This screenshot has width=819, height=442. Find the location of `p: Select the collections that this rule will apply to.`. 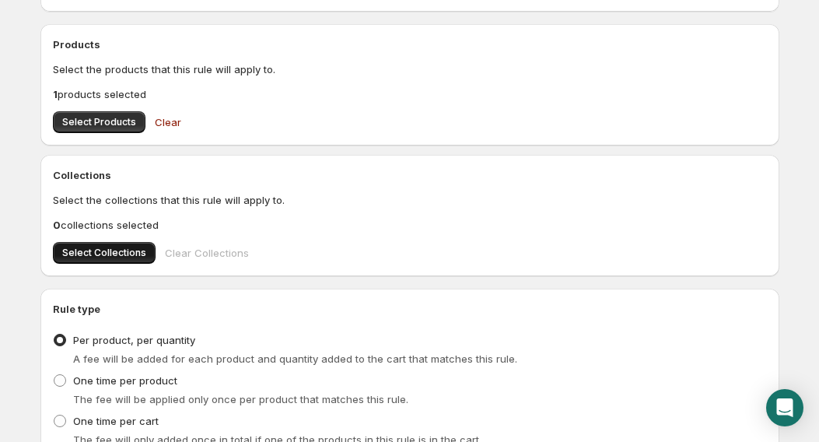

p: Select the collections that this rule will apply to. is located at coordinates (410, 200).